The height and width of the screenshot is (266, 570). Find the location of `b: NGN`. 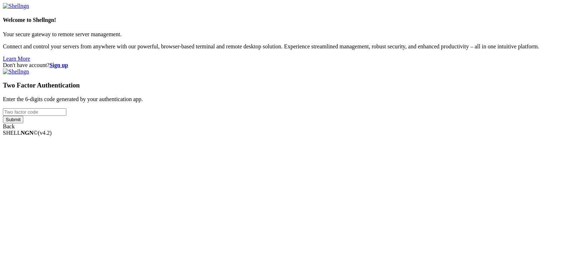

b: NGN is located at coordinates (27, 133).